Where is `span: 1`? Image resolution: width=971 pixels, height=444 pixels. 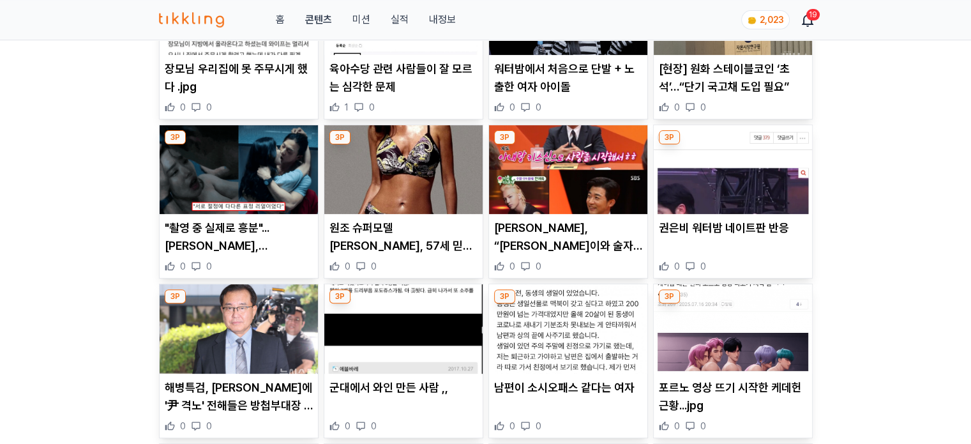
span: 1 is located at coordinates (347, 107).